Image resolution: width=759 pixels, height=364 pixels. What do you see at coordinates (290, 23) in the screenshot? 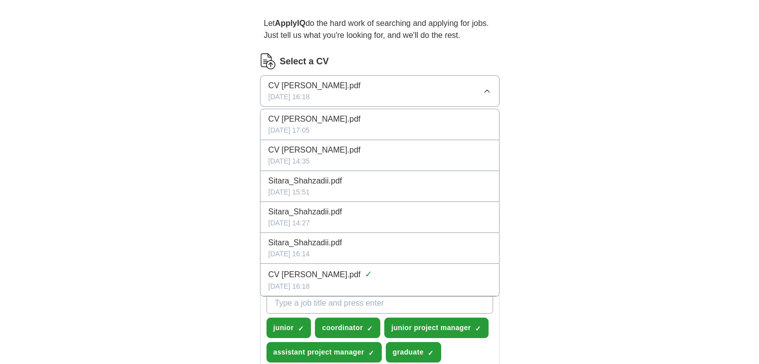
I see `strong: ApplyIQ` at bounding box center [290, 23].